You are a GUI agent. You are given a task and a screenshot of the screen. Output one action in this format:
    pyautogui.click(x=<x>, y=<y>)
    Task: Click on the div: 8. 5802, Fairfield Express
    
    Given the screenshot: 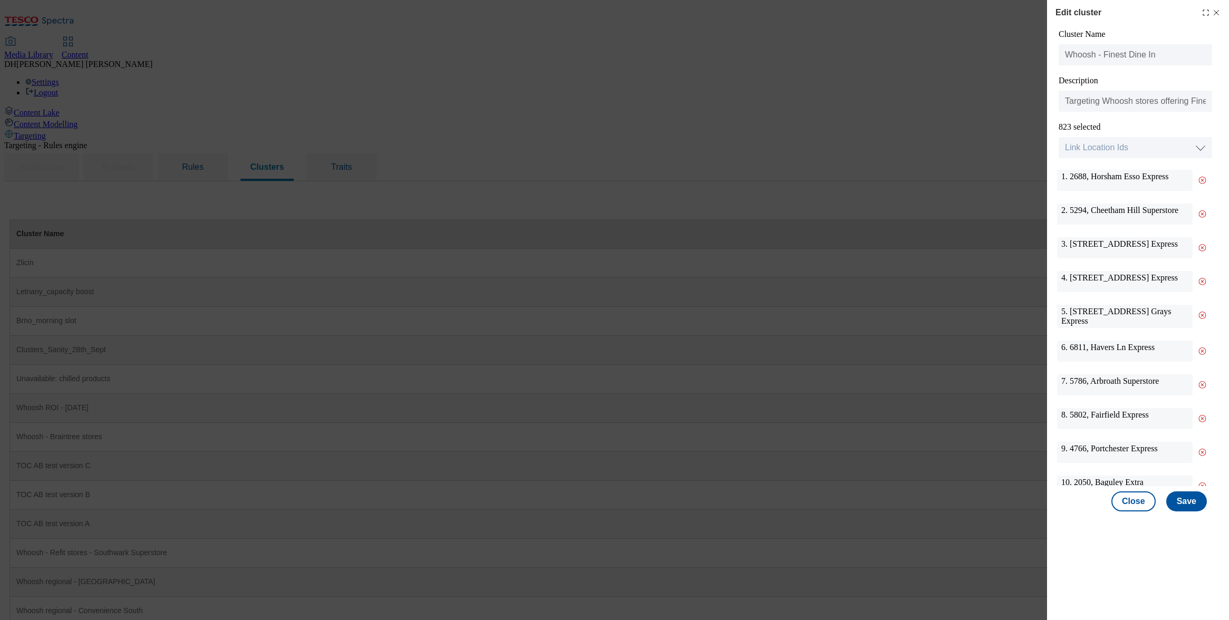 What is the action you would take?
    pyautogui.click(x=1125, y=419)
    